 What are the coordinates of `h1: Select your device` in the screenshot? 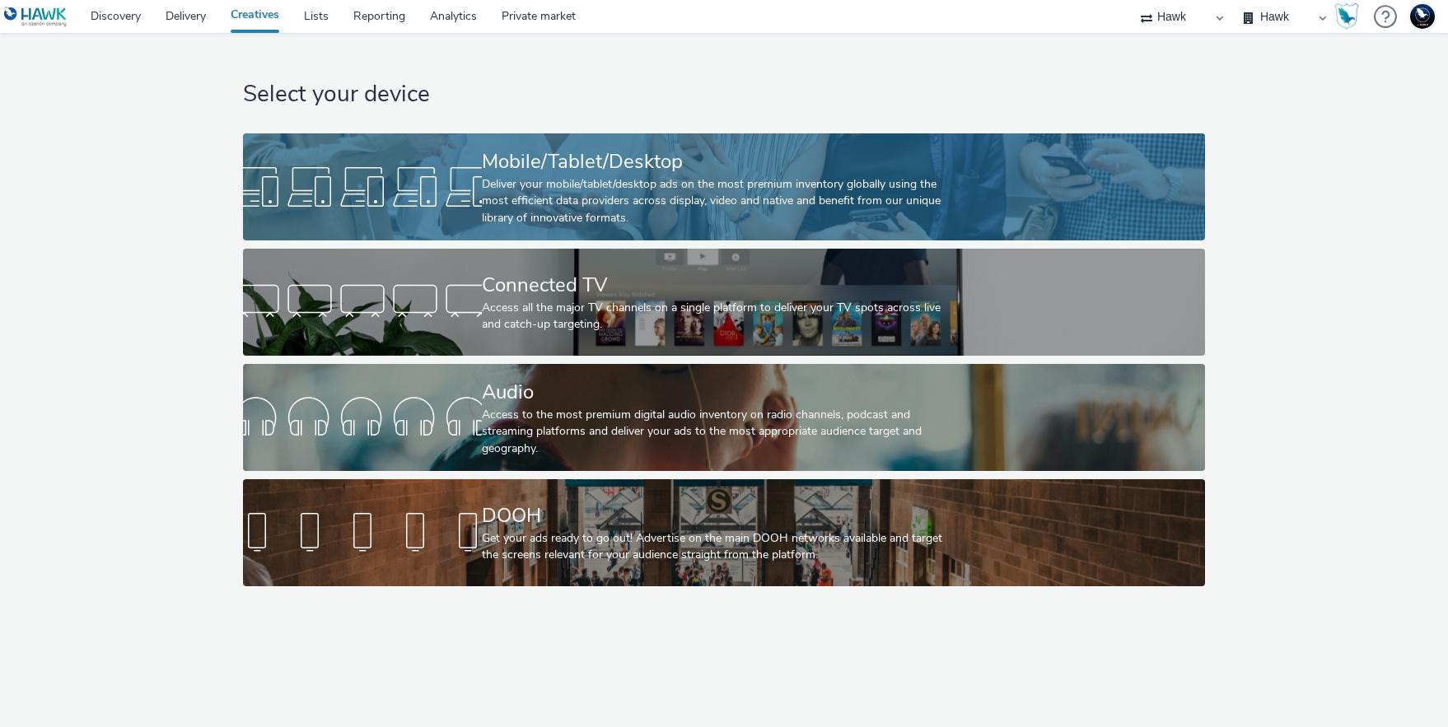 It's located at (723, 95).